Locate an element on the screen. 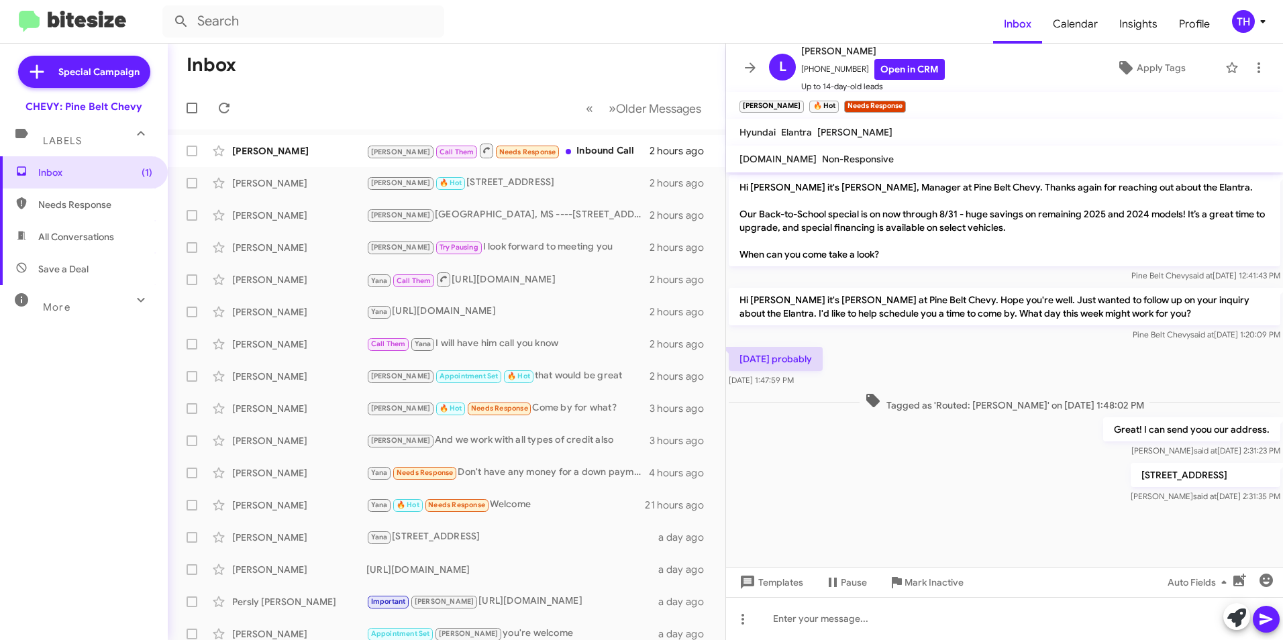  span: Mark Inactive is located at coordinates (934, 583).